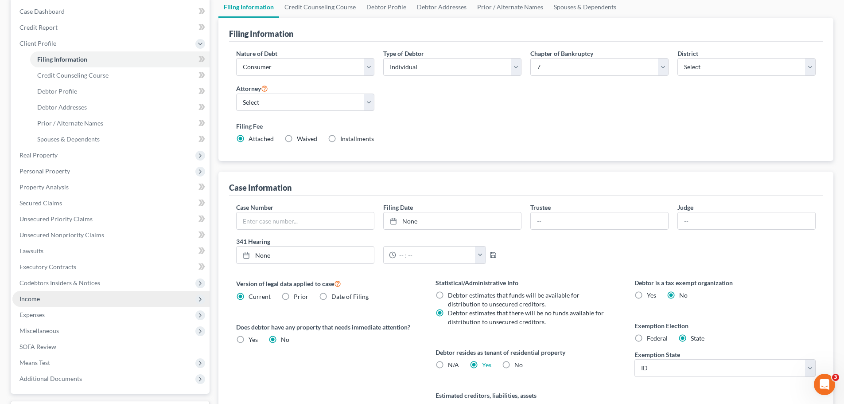 Image resolution: width=844 pixels, height=404 pixels. I want to click on label: 341 Hearing, so click(379, 241).